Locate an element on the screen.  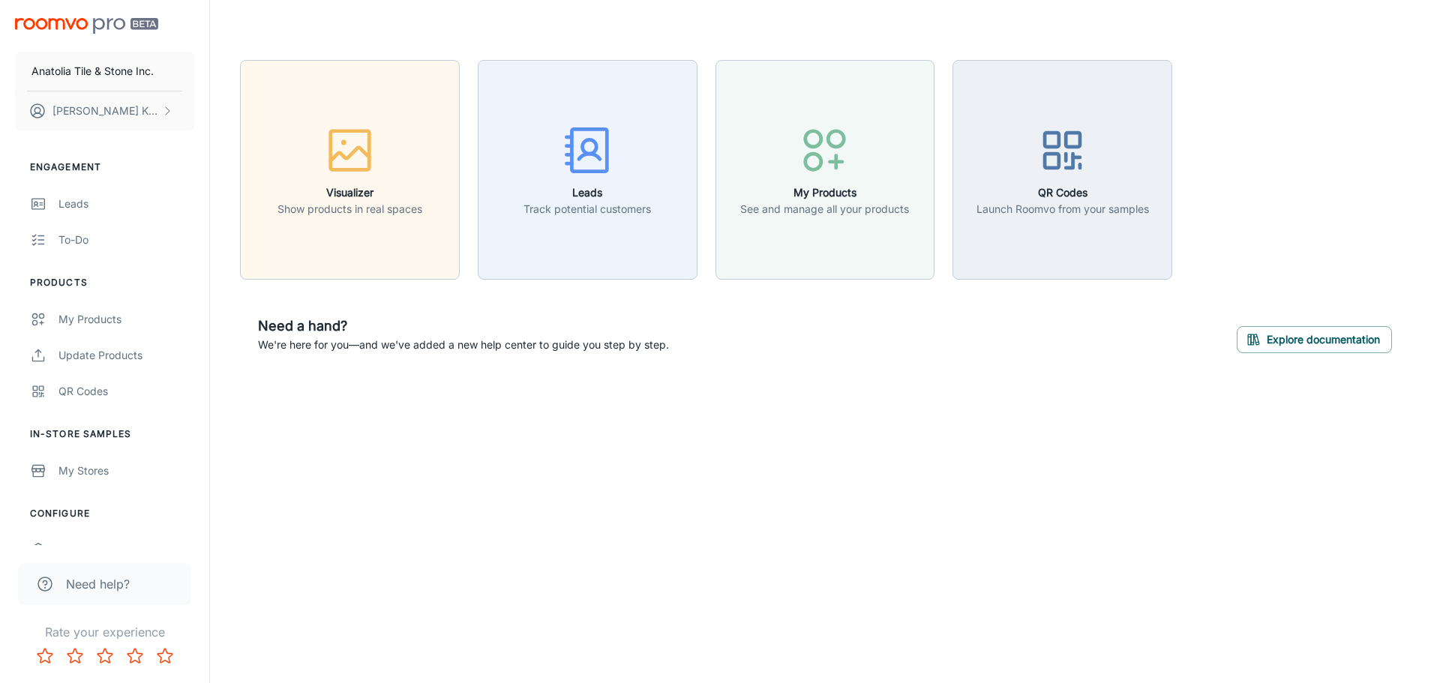
p: Track potential customers is located at coordinates (587, 209).